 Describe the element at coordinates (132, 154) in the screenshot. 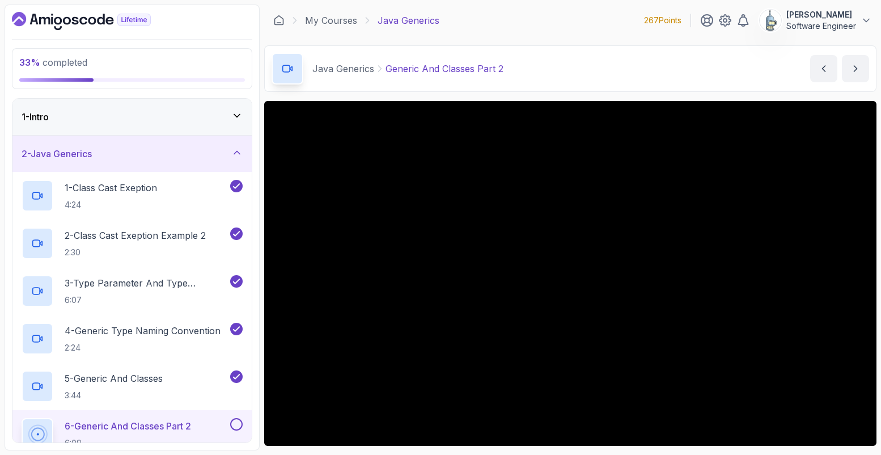

I see `button: 2-Java Generics` at that location.